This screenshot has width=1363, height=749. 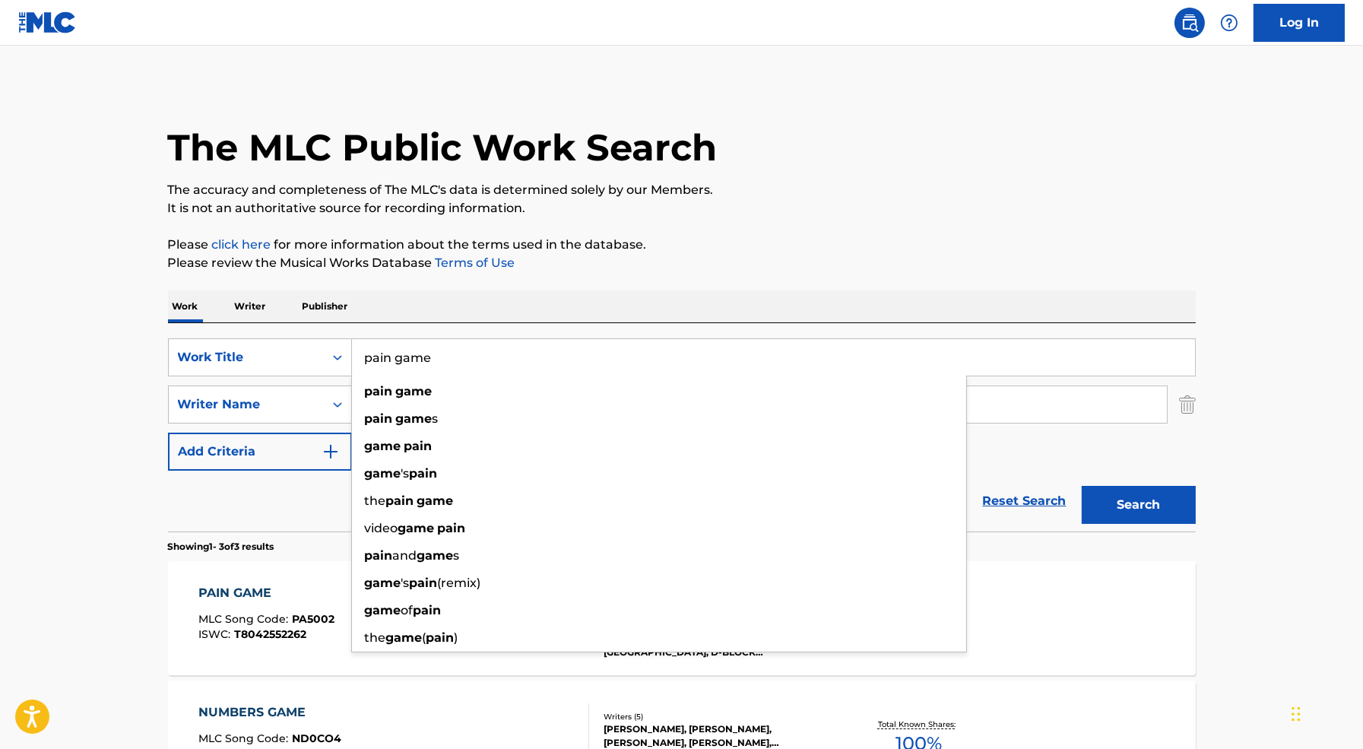 What do you see at coordinates (1325, 712) in the screenshot?
I see `div: Chat Widget` at bounding box center [1325, 712].